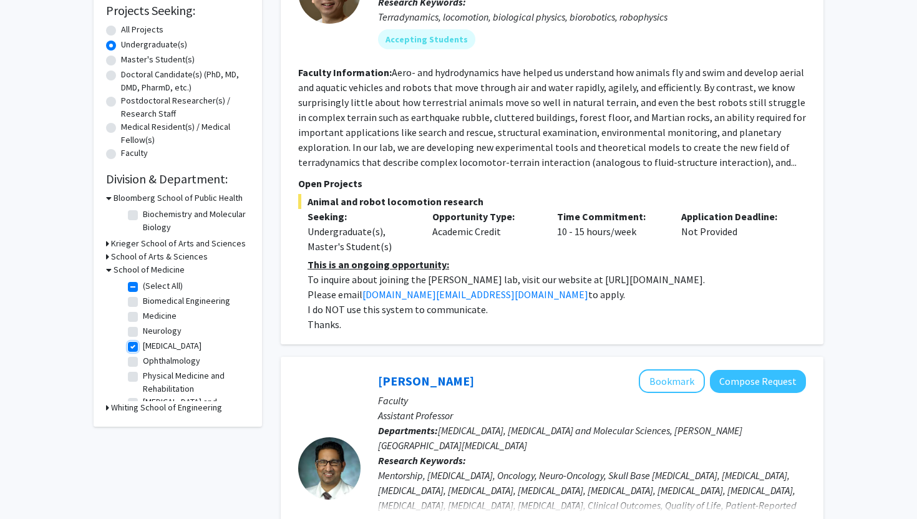 This screenshot has height=519, width=917. What do you see at coordinates (134, 153) in the screenshot?
I see `label: Faculty` at bounding box center [134, 153].